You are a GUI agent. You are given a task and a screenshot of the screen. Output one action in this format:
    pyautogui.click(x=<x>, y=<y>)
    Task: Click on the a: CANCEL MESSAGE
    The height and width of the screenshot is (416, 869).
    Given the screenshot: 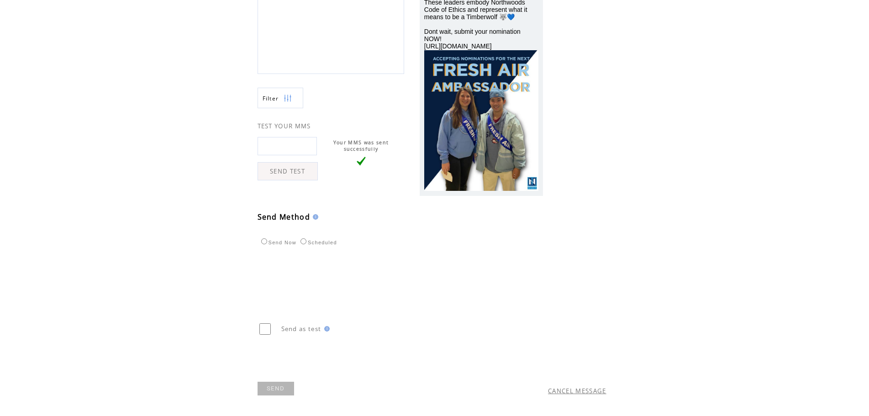 What is the action you would take?
    pyautogui.click(x=577, y=391)
    